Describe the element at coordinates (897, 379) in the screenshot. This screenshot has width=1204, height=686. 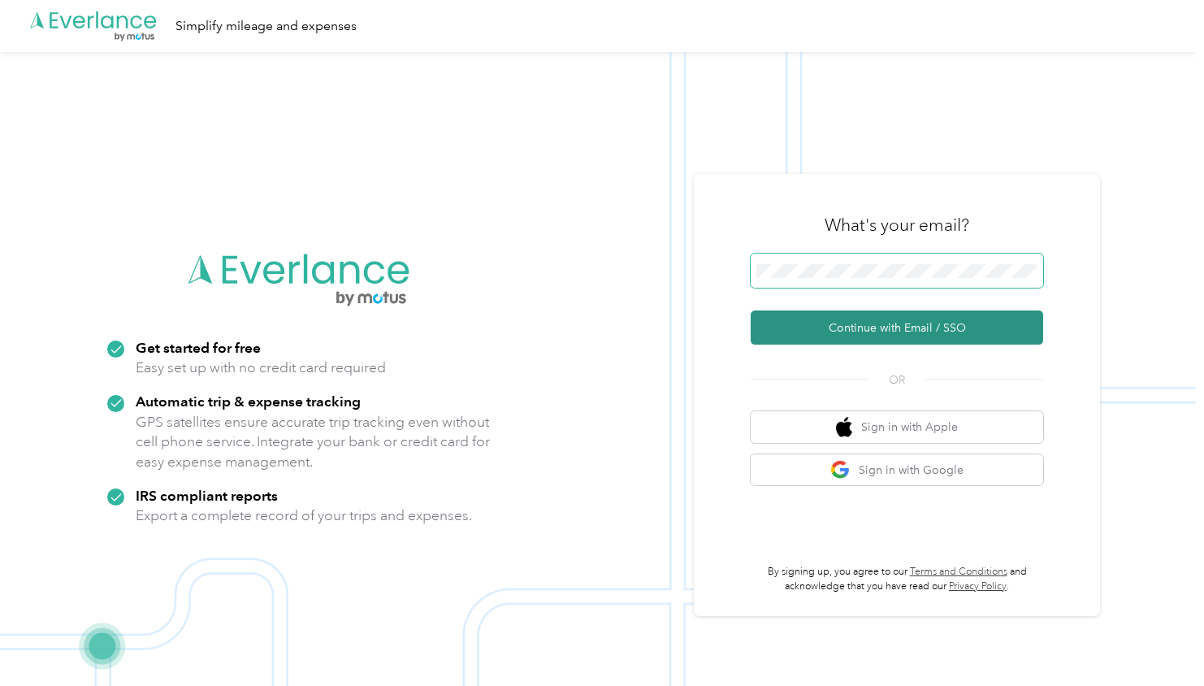
I see `span: OR` at that location.